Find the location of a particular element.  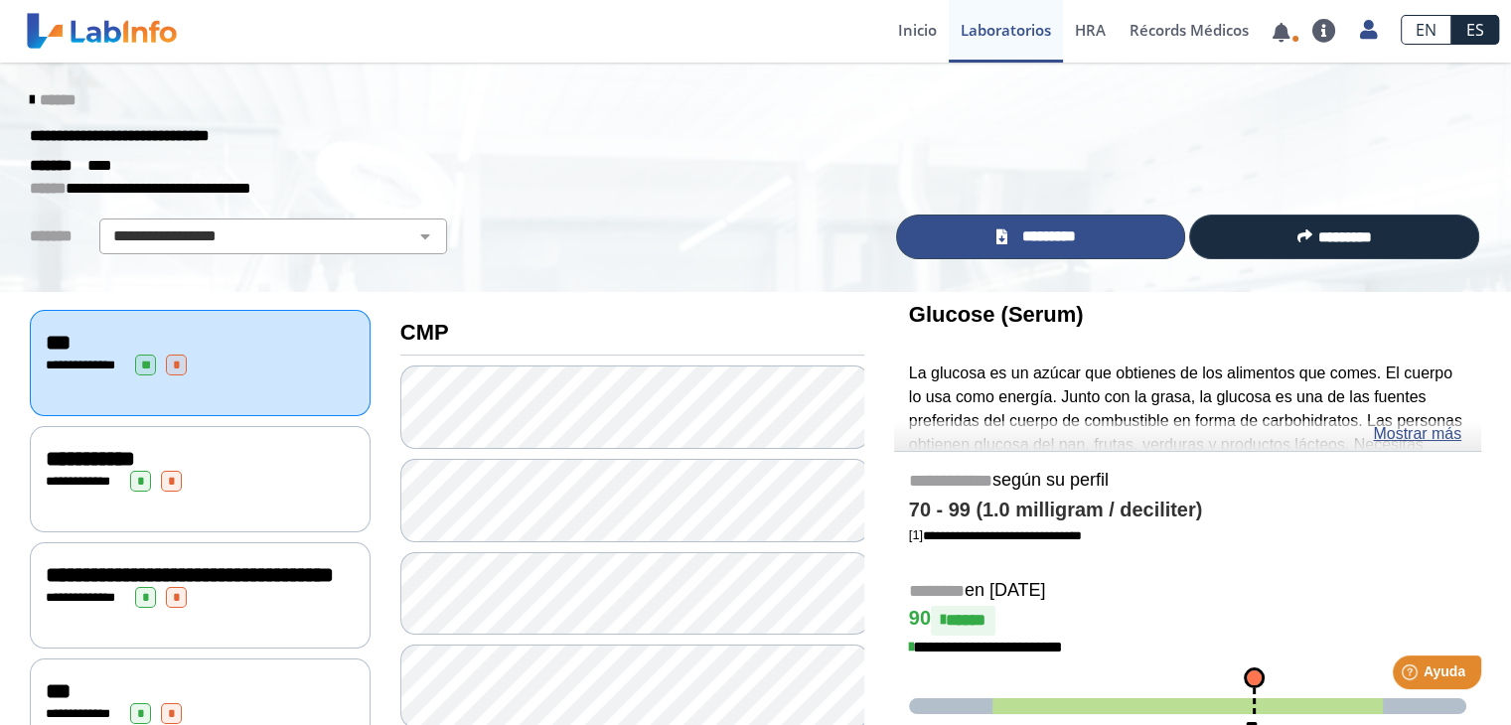

h5: según su perfil is located at coordinates (1187, 481).